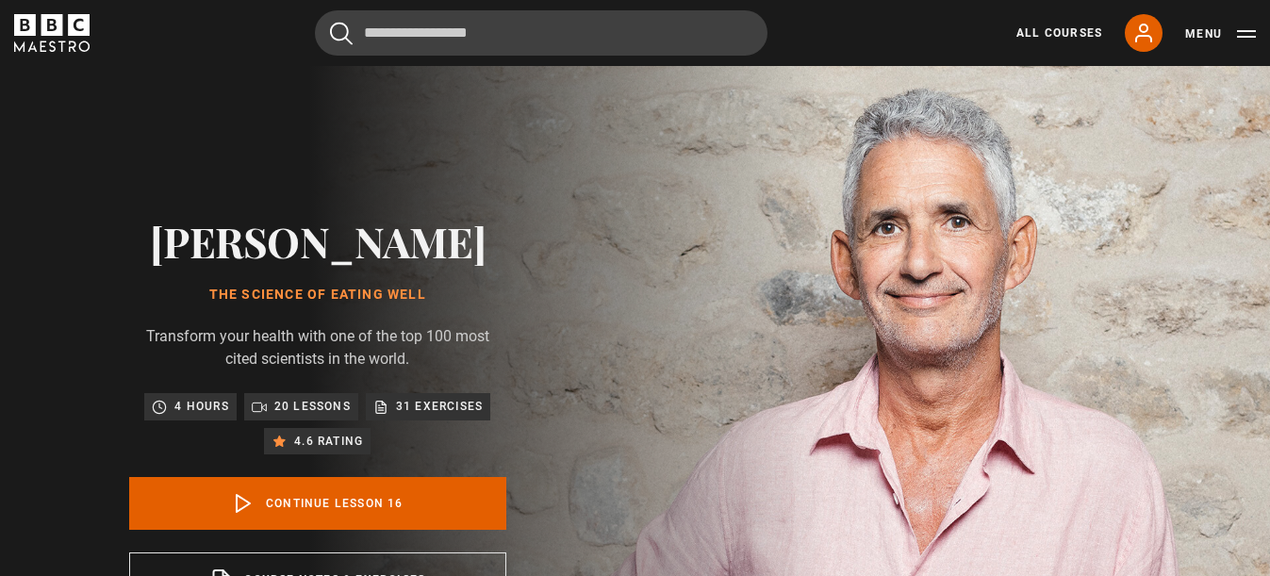 The height and width of the screenshot is (576, 1270). Describe the element at coordinates (52, 33) in the screenshot. I see `a: BBC Maestro` at that location.